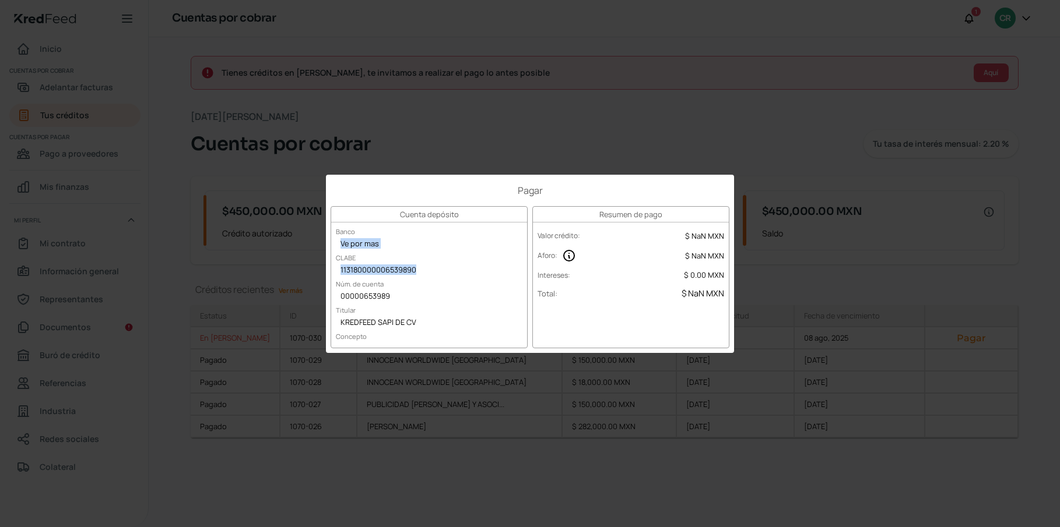 This screenshot has width=1060, height=527. I want to click on div: Ve por mas, so click(429, 245).